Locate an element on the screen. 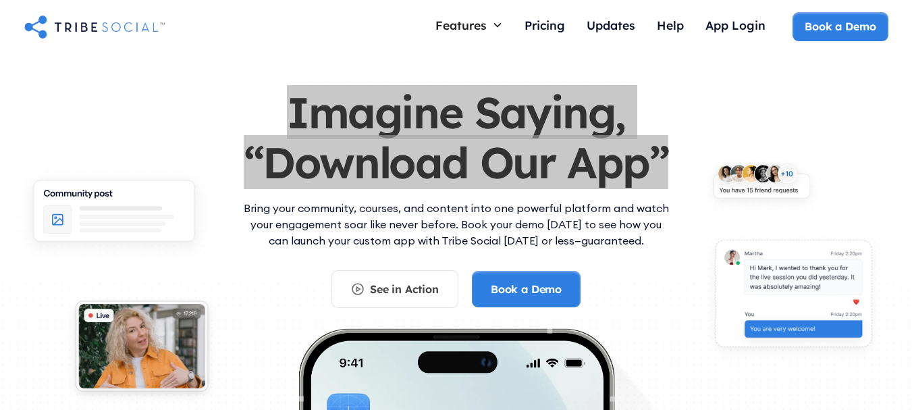 The image size is (912, 410). div: Help is located at coordinates (670, 25).